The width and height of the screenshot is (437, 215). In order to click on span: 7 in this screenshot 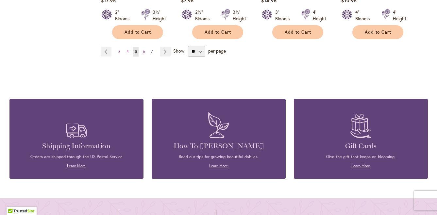, I will do `click(152, 51)`.